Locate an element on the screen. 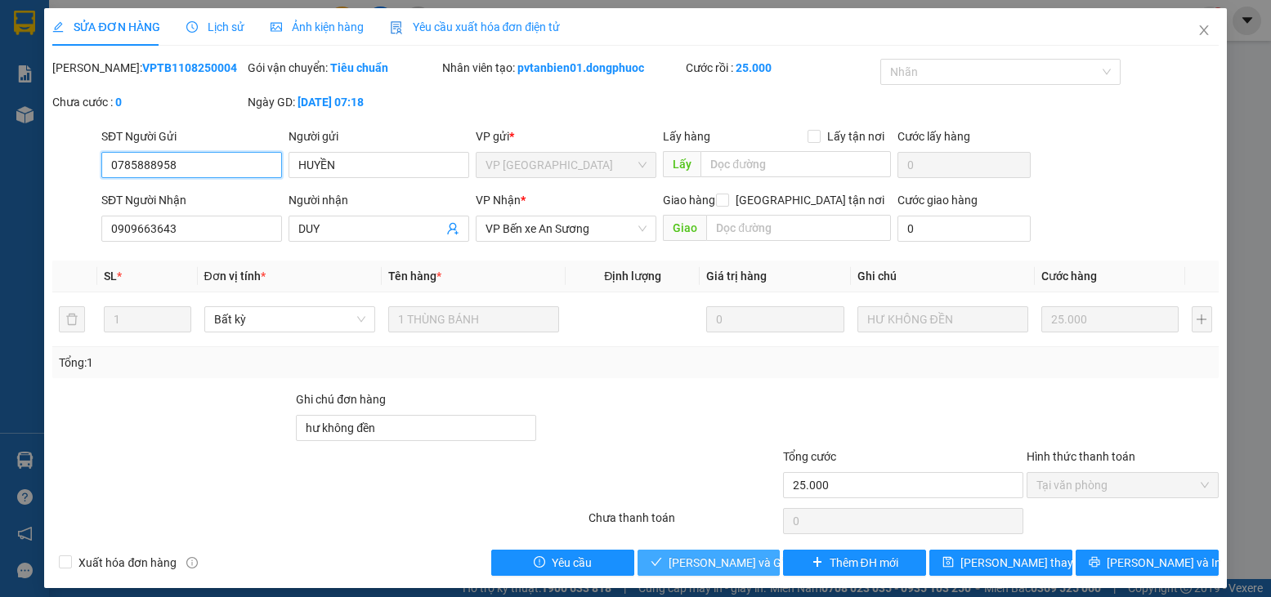  span: Lấy hàng is located at coordinates (687, 136).